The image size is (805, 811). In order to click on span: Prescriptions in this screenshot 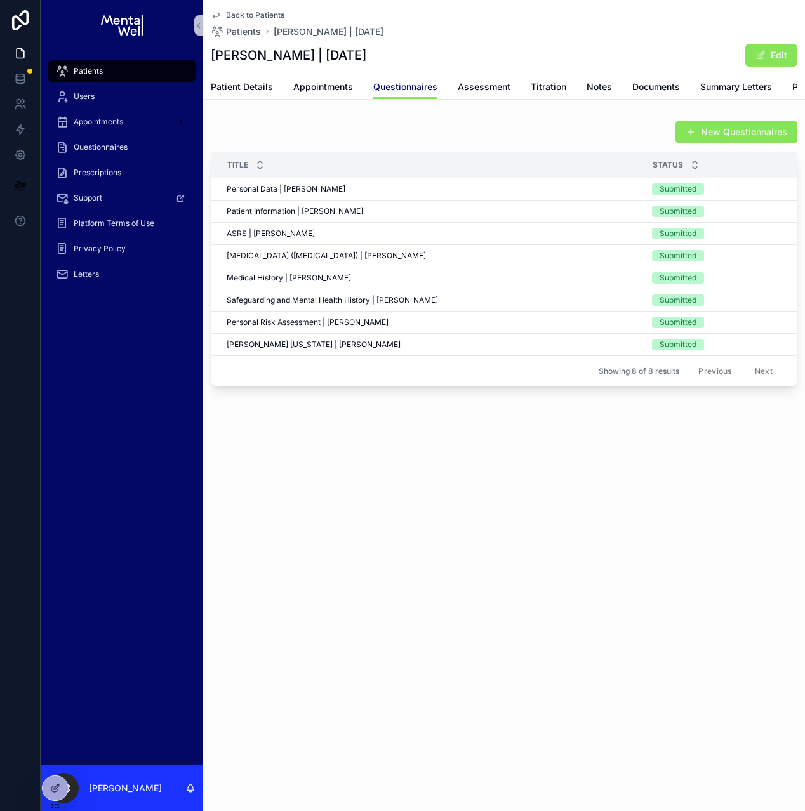, I will do `click(97, 173)`.